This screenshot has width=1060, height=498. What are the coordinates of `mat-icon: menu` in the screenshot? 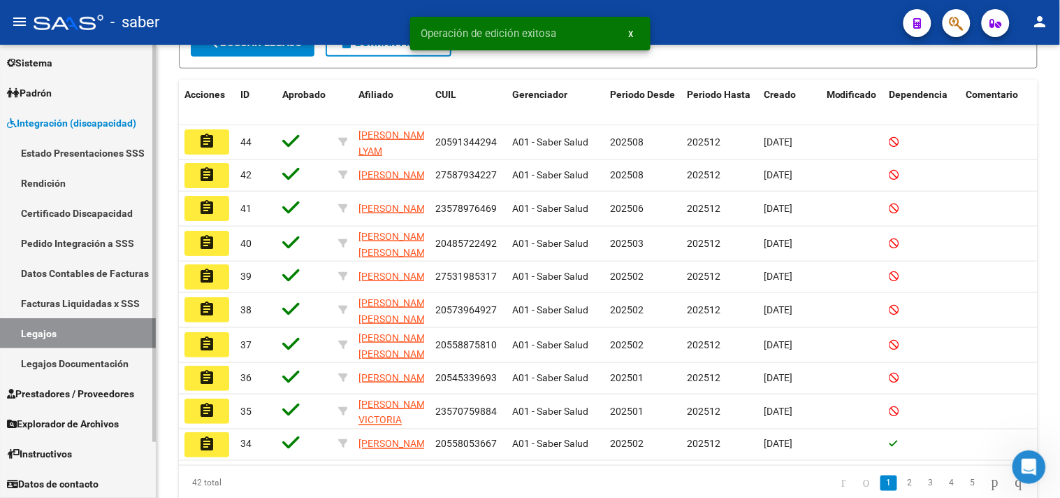 It's located at (20, 22).